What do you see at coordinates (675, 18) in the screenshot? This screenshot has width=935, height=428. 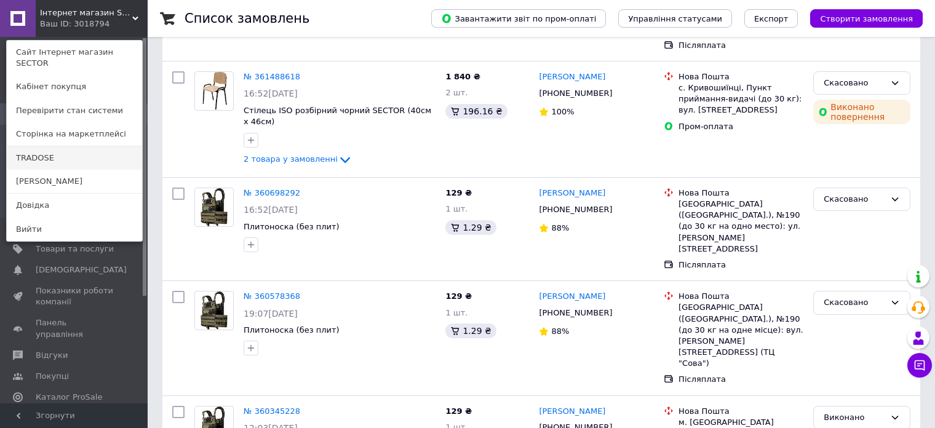 I see `button: Управління статусами` at bounding box center [675, 18].